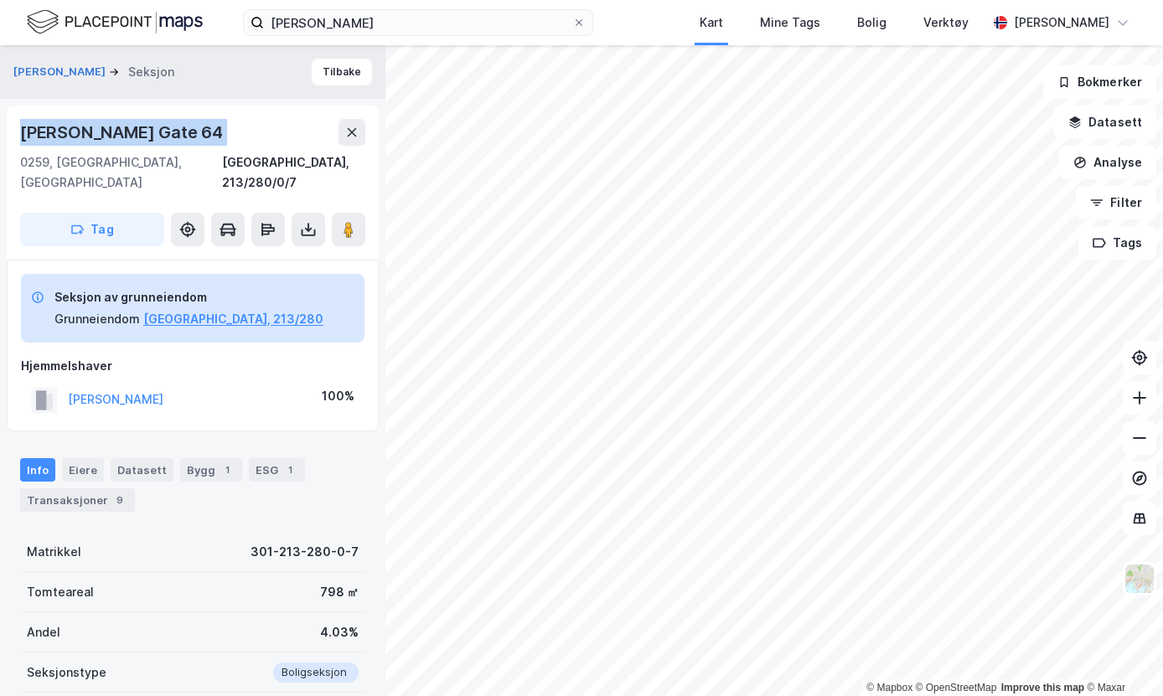 The image size is (1163, 696). Describe the element at coordinates (83, 470) in the screenshot. I see `div: Eiere` at that location.